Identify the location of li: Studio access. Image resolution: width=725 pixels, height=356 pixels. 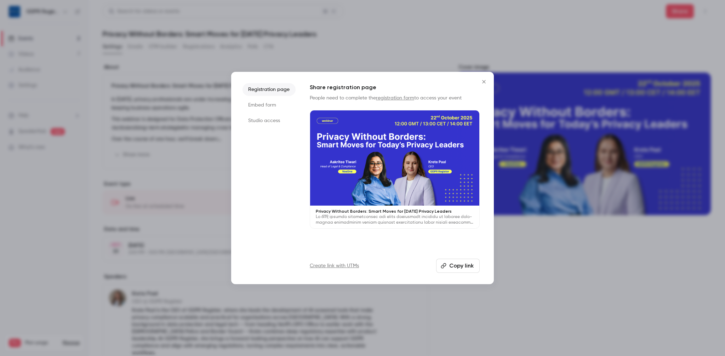
(269, 121).